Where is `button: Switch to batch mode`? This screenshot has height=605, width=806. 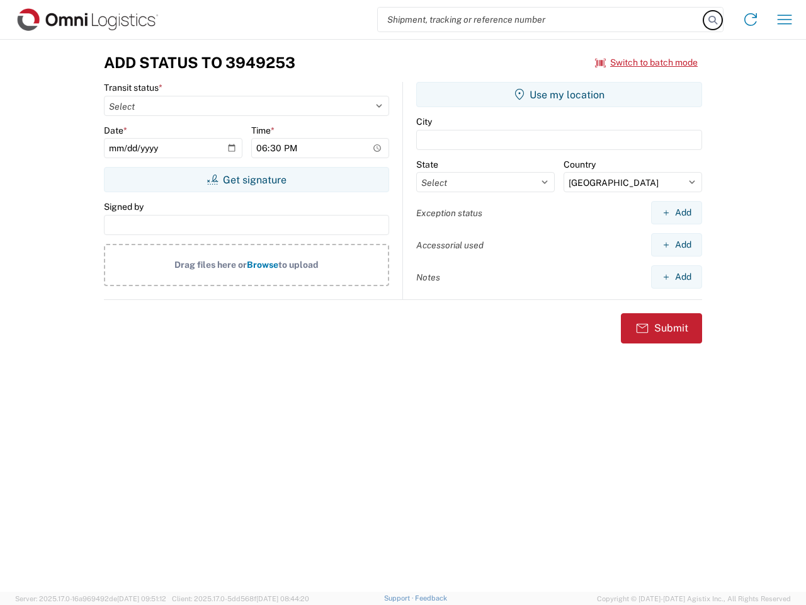
button: Switch to batch mode is located at coordinates (646, 62).